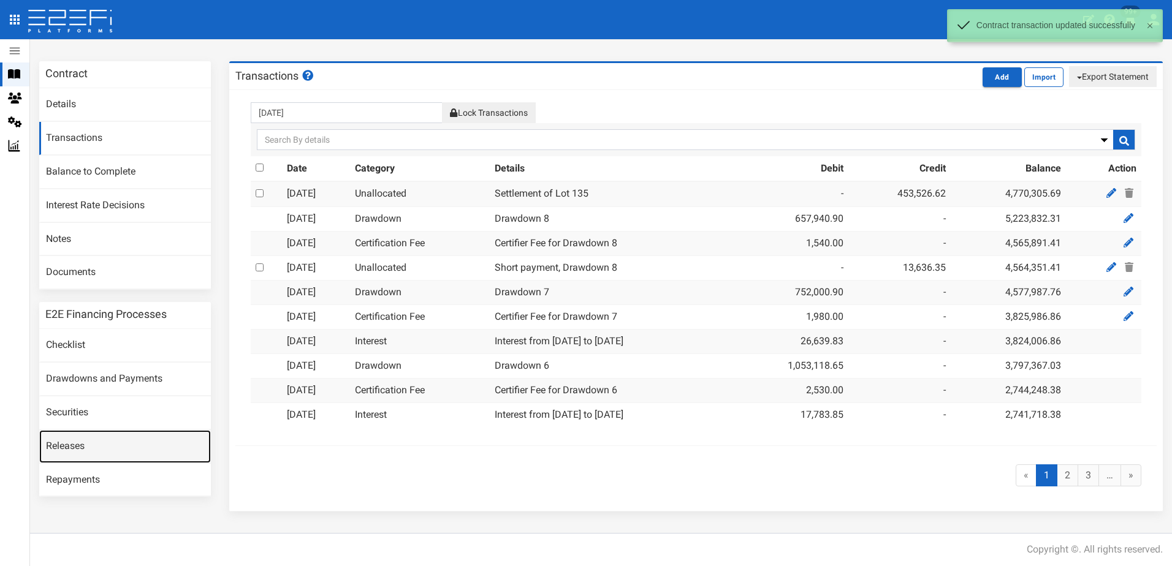  What do you see at coordinates (1003, 76) in the screenshot?
I see `a: Add` at bounding box center [1003, 76].